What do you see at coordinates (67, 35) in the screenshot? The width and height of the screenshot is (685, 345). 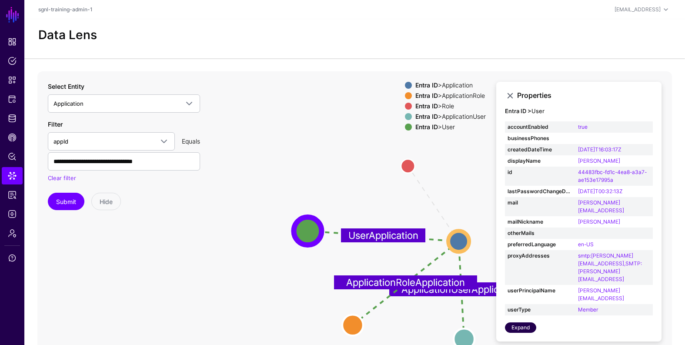 I see `h2: Data Lens` at bounding box center [67, 35].